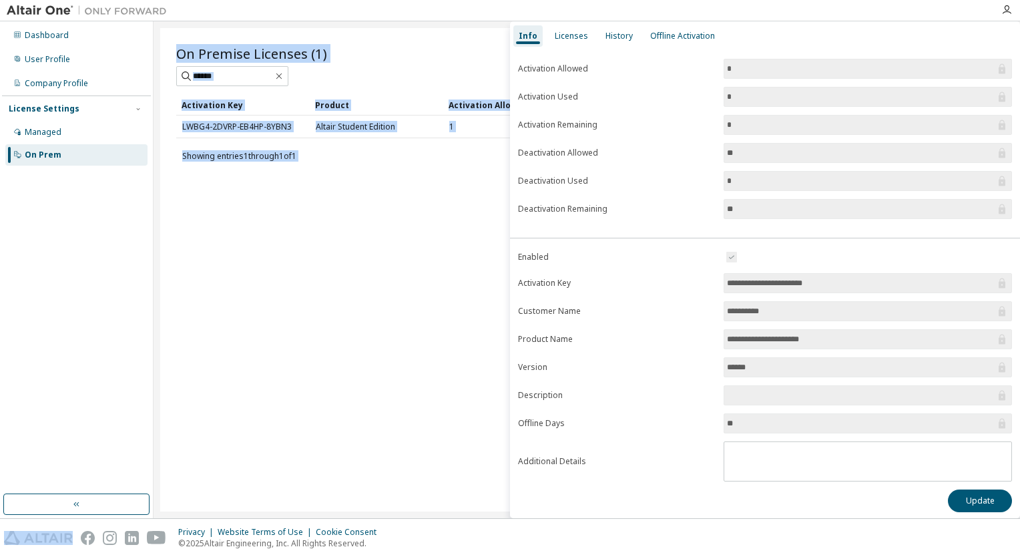  I want to click on div: Product, so click(376, 105).